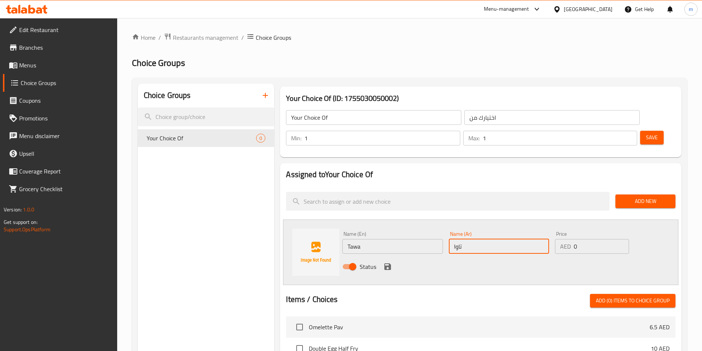 The width and height of the screenshot is (702, 351). Describe the element at coordinates (260, 138) in the screenshot. I see `div: Choices` at that location.